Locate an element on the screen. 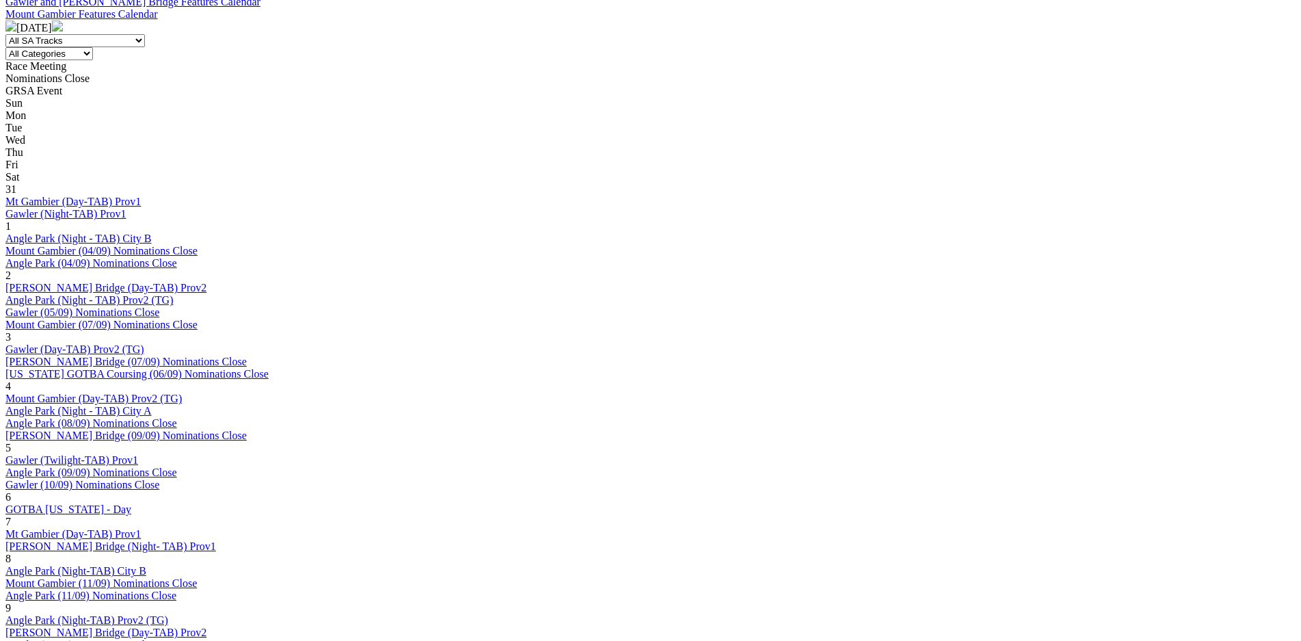  span: 6 is located at coordinates (8, 497).